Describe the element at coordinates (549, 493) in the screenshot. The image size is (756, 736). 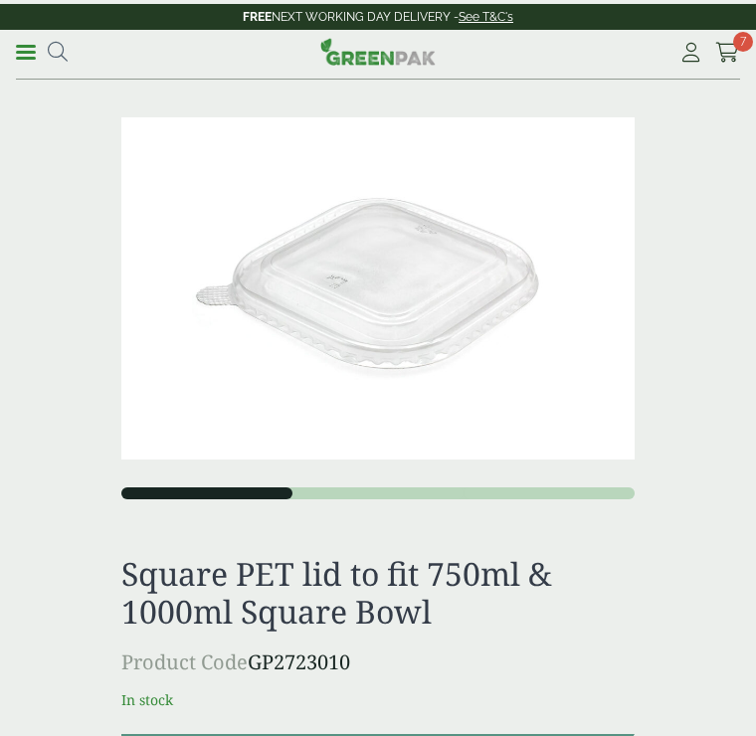
I see `button: 3 of 3` at that location.